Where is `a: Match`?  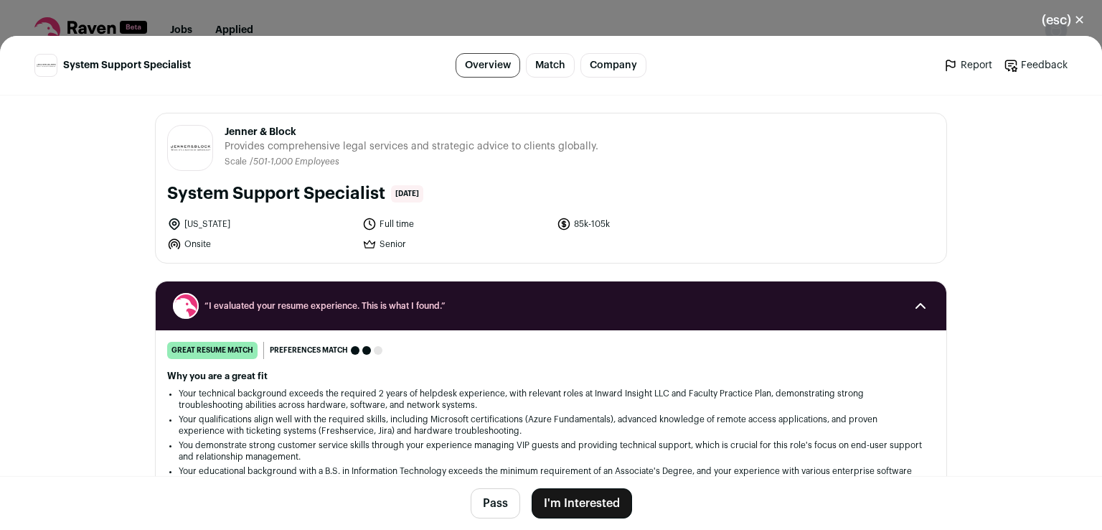 a: Match is located at coordinates (551, 65).